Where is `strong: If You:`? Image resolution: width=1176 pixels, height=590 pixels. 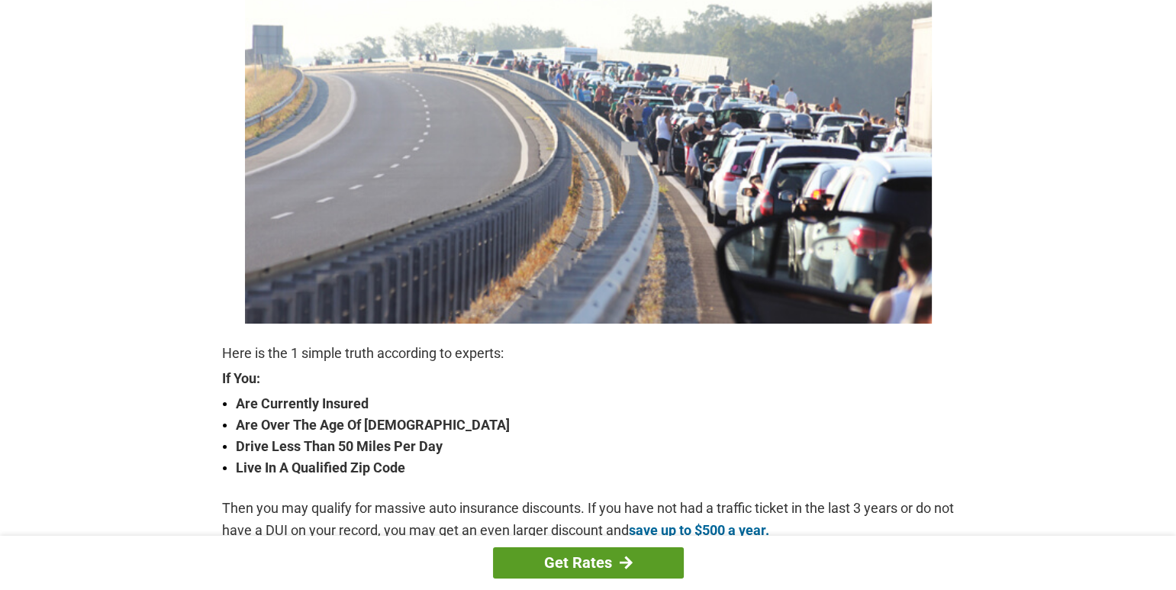
strong: If You: is located at coordinates (588, 378).